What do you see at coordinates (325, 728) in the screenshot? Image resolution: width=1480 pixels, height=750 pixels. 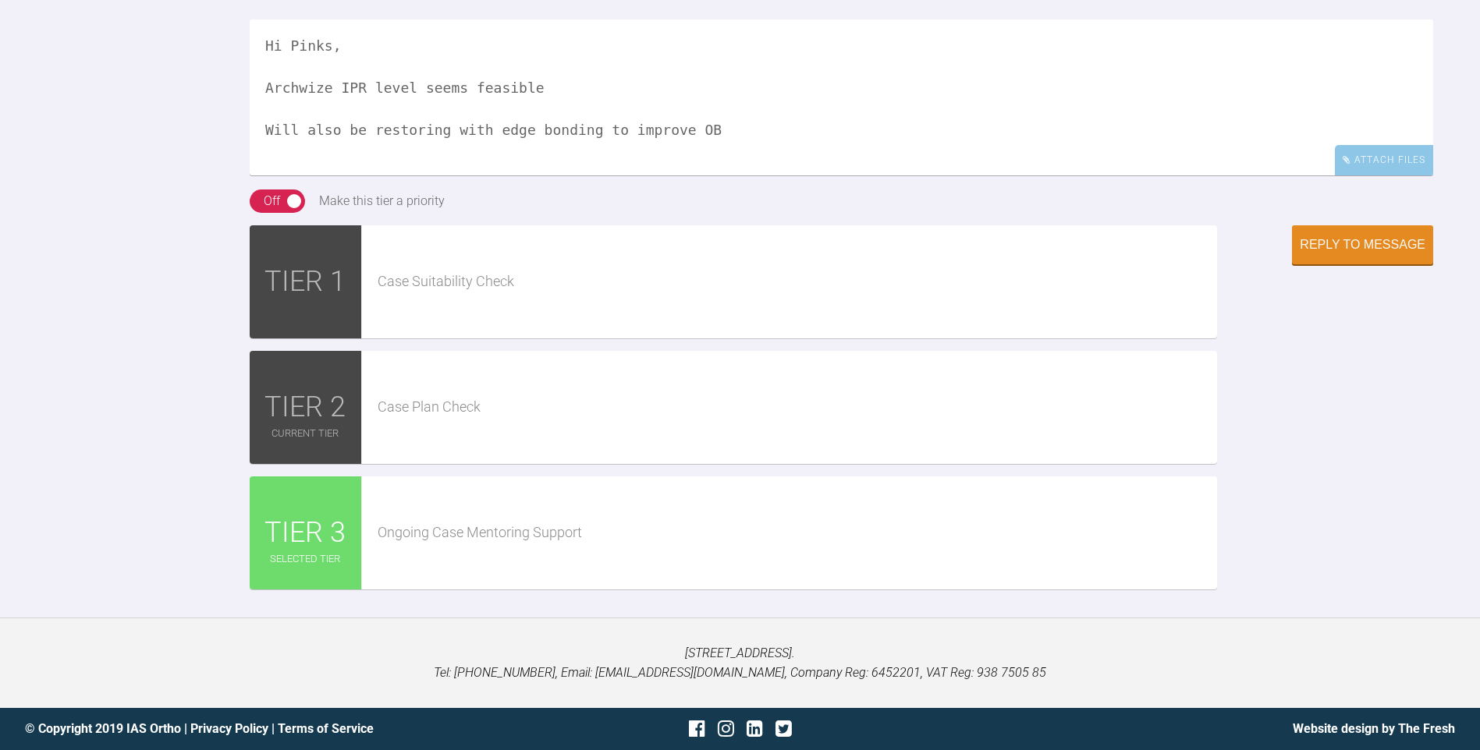 I see `a: Terms of Service` at bounding box center [325, 728].